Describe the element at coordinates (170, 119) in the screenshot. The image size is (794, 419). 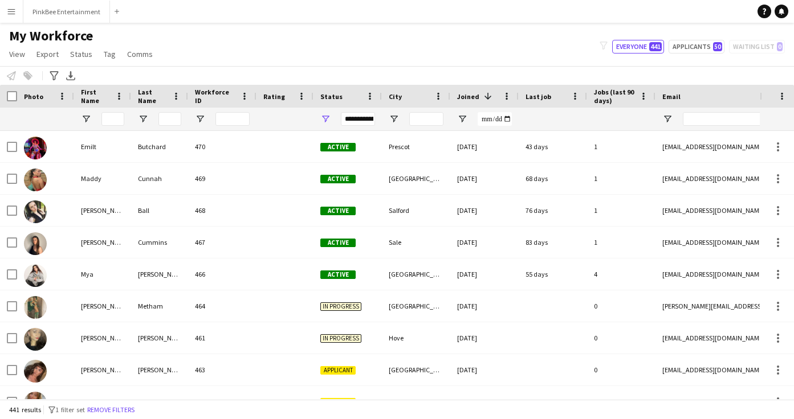
I see `input: Last Name Filter Input` at that location.